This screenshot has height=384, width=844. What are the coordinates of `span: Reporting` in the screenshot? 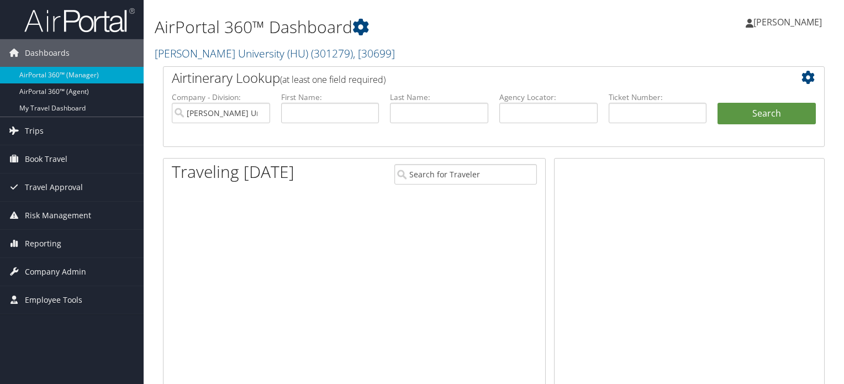 It's located at (43, 244).